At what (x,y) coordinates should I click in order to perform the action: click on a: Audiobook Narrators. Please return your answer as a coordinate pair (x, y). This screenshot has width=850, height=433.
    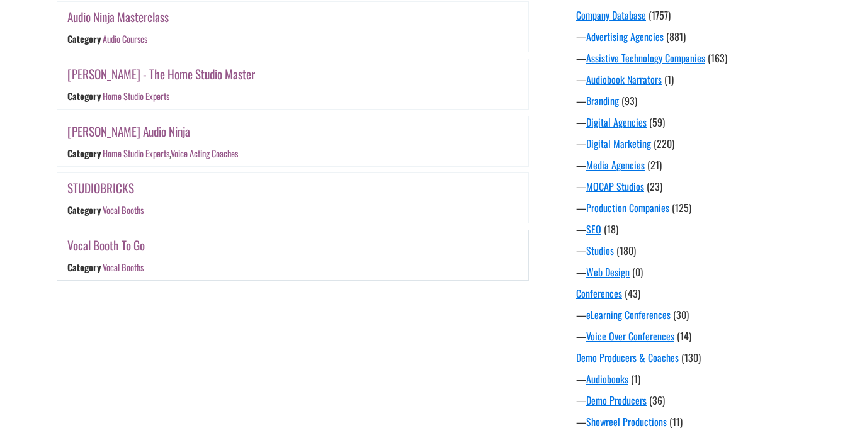
    Looking at the image, I should click on (624, 79).